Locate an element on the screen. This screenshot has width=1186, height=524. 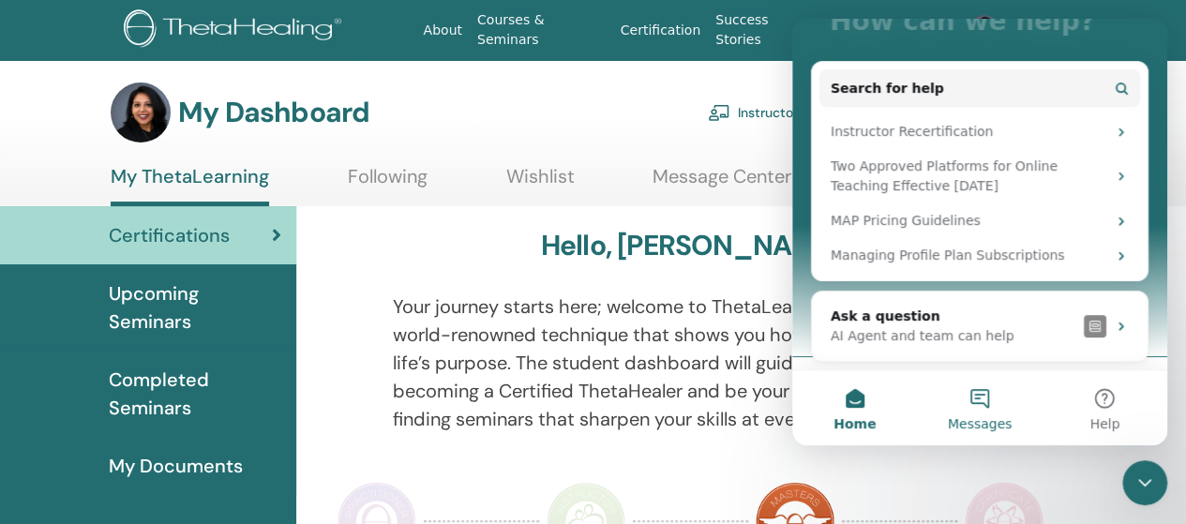
div: AI Agent and team can help is located at coordinates (161, 317).